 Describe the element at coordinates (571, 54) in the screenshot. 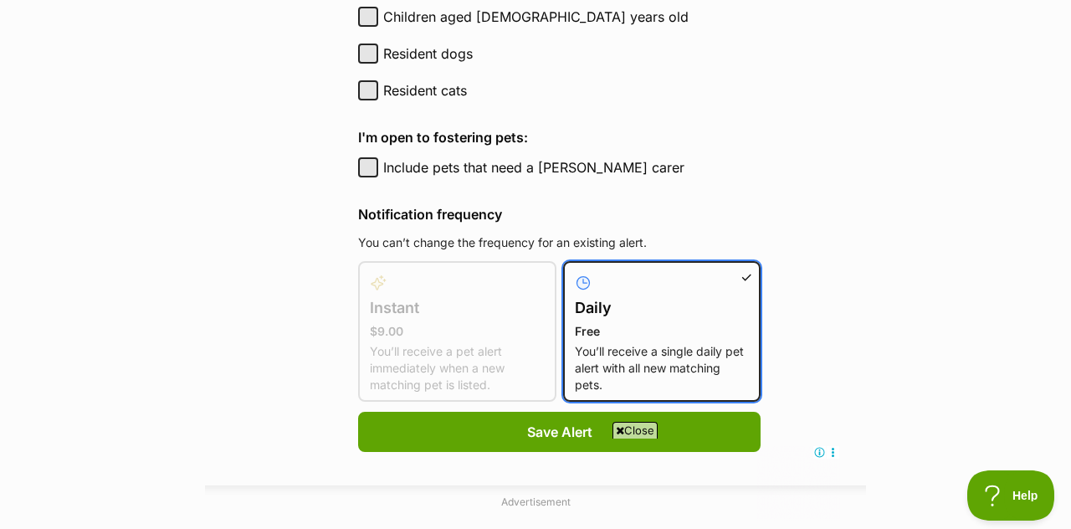

I see `label: Resident dogs` at that location.